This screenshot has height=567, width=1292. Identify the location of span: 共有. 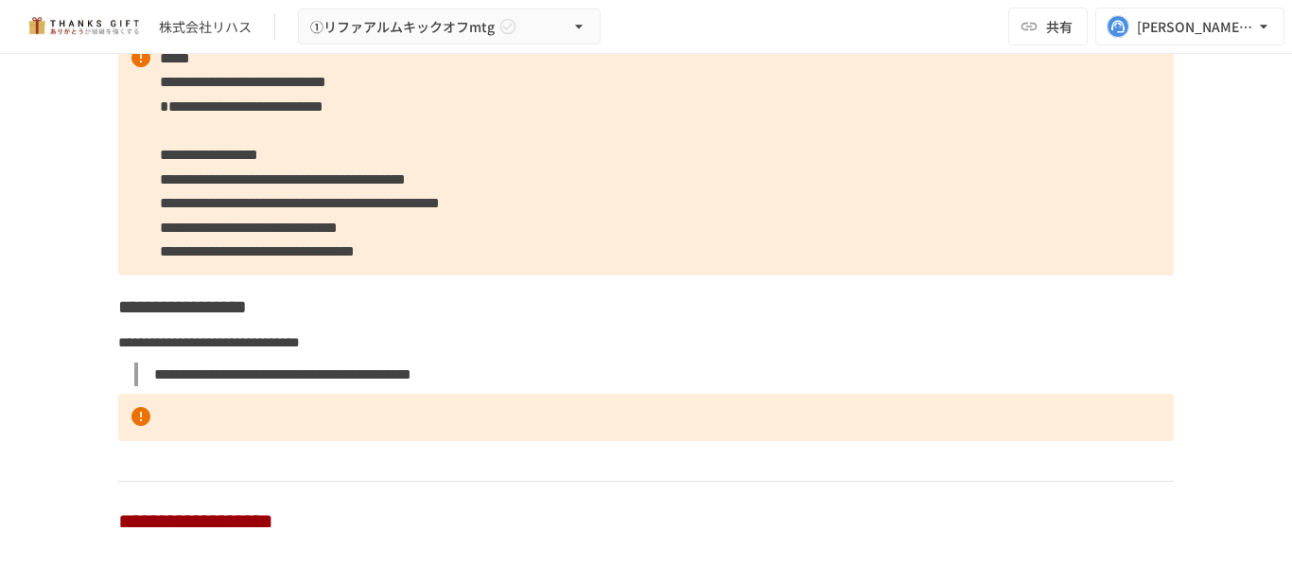
(1060, 26).